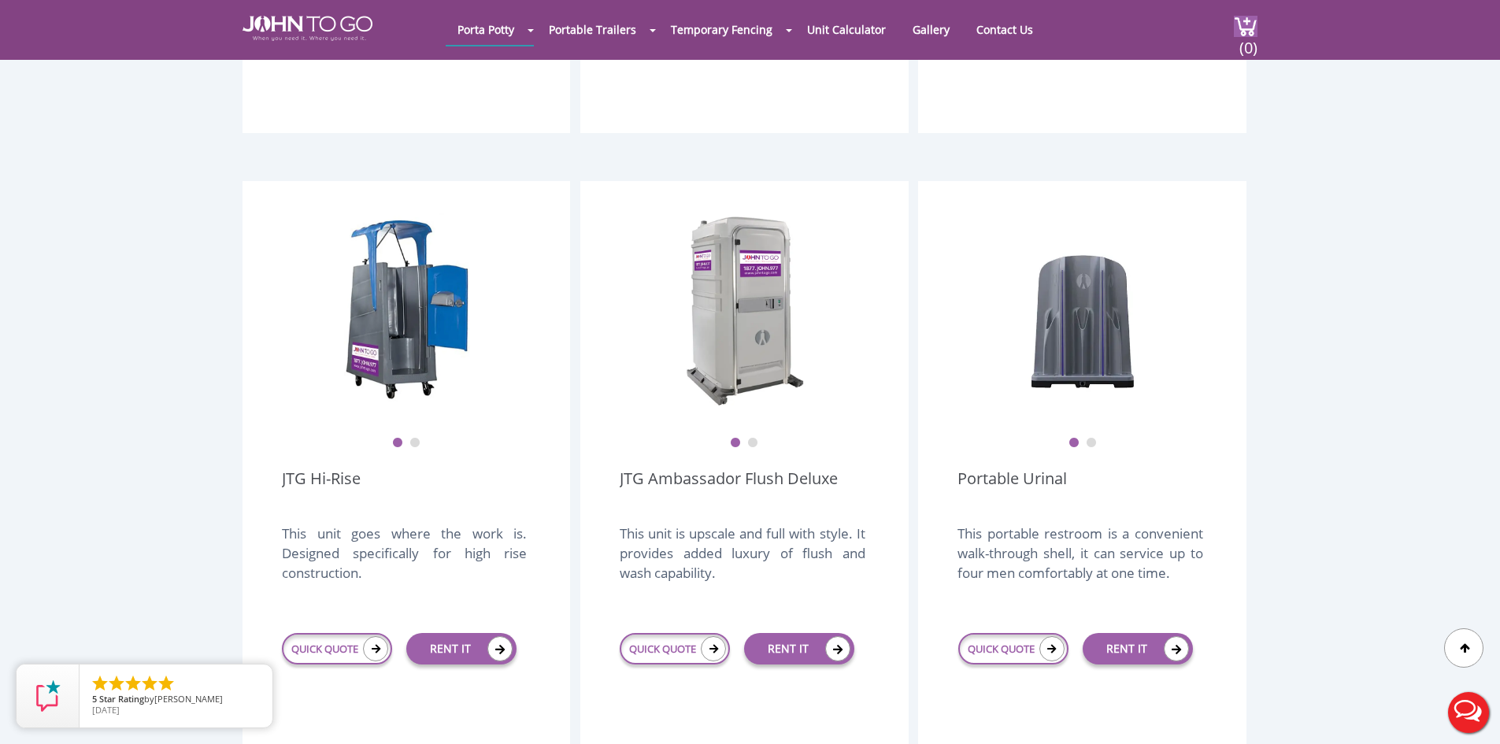 The width and height of the screenshot is (1500, 744). Describe the element at coordinates (404, 561) in the screenshot. I see `div: This unit goes where the work is. Designed specifically for high rise construction.` at that location.